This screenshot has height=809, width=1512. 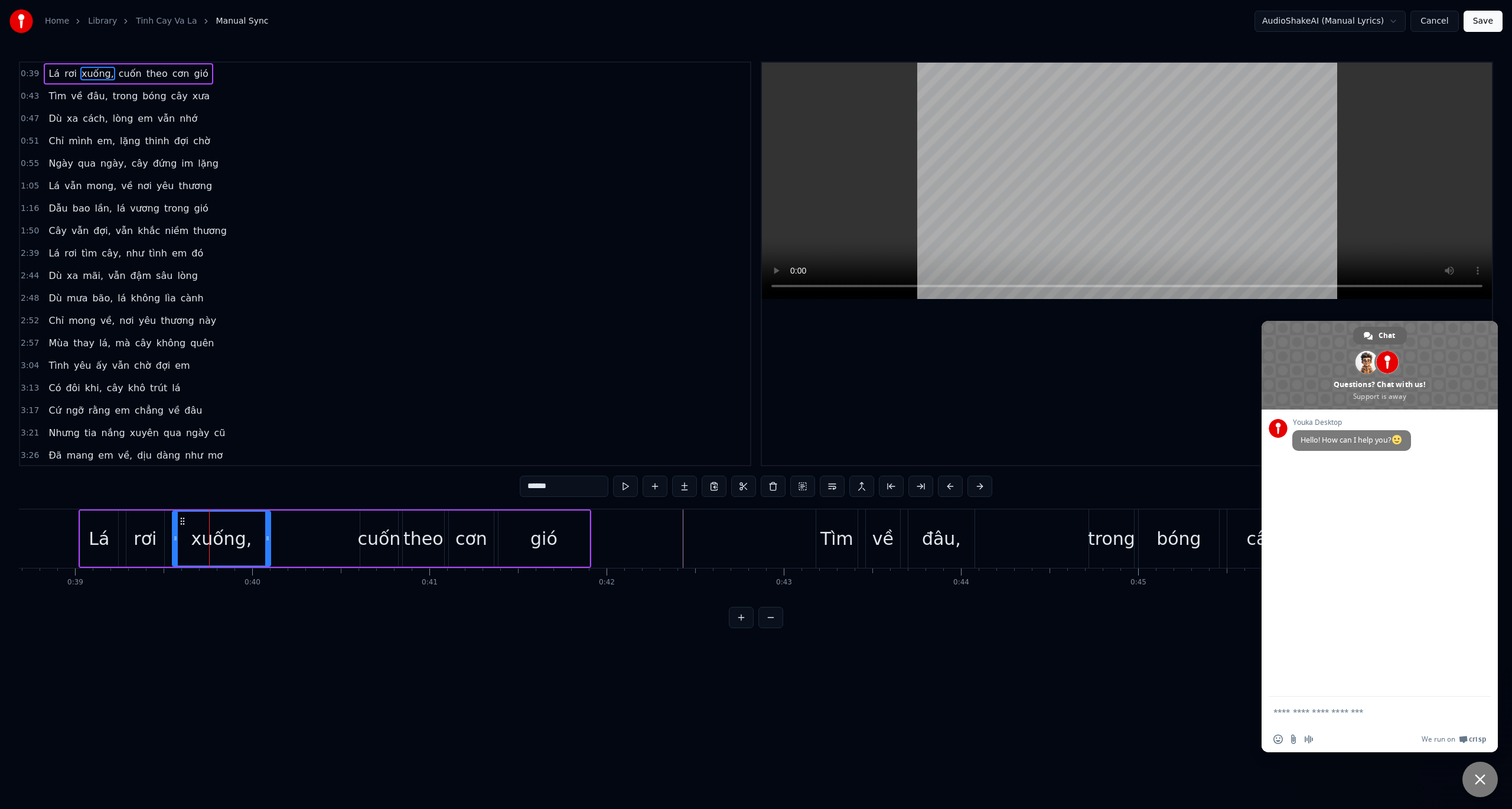 What do you see at coordinates (113, 432) in the screenshot?
I see `span: nắng` at bounding box center [113, 432].